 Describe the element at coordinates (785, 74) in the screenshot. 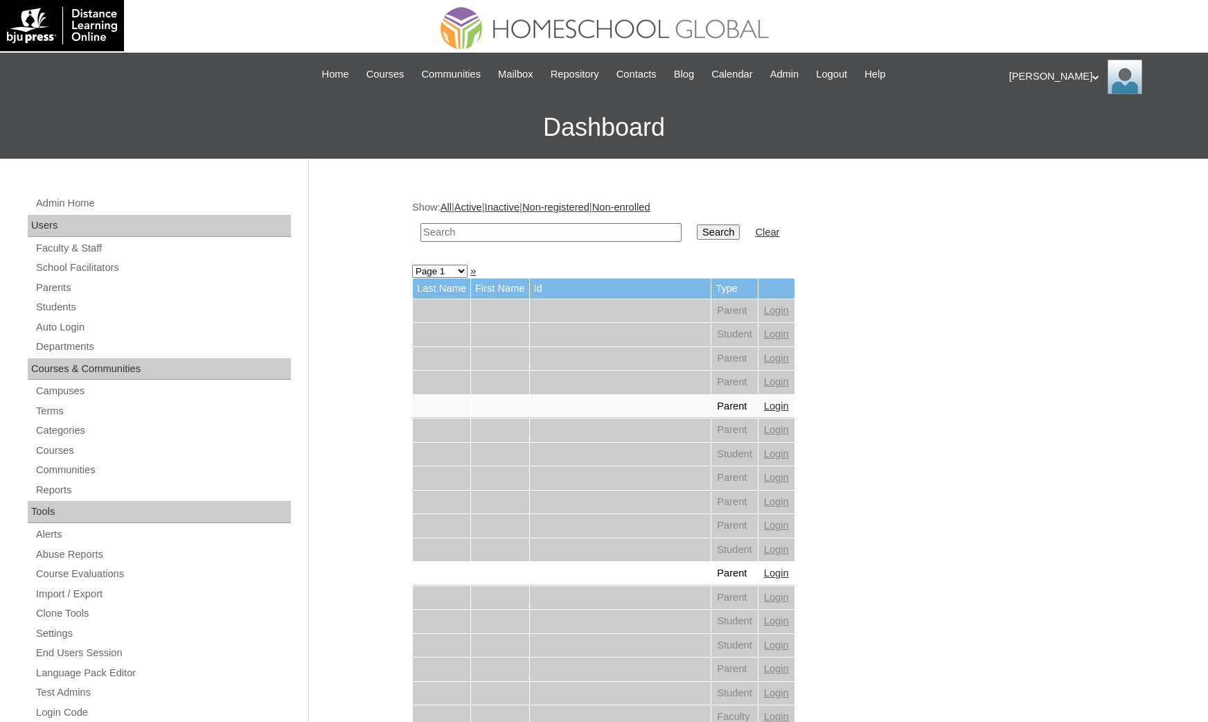

I see `a: Admin` at that location.